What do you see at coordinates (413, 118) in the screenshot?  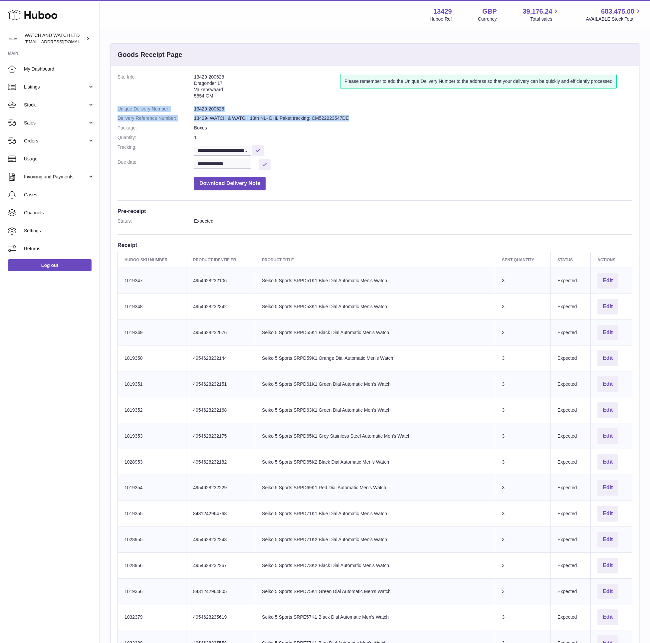 I see `dd: 13429- WATCH & WATCH 13th NL- DHL Paket tracking: CM522223547DE` at bounding box center [413, 118].